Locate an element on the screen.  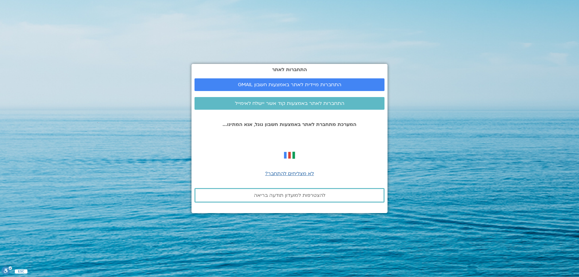
span: לא מצליחים להתחבר? is located at coordinates (290, 174).